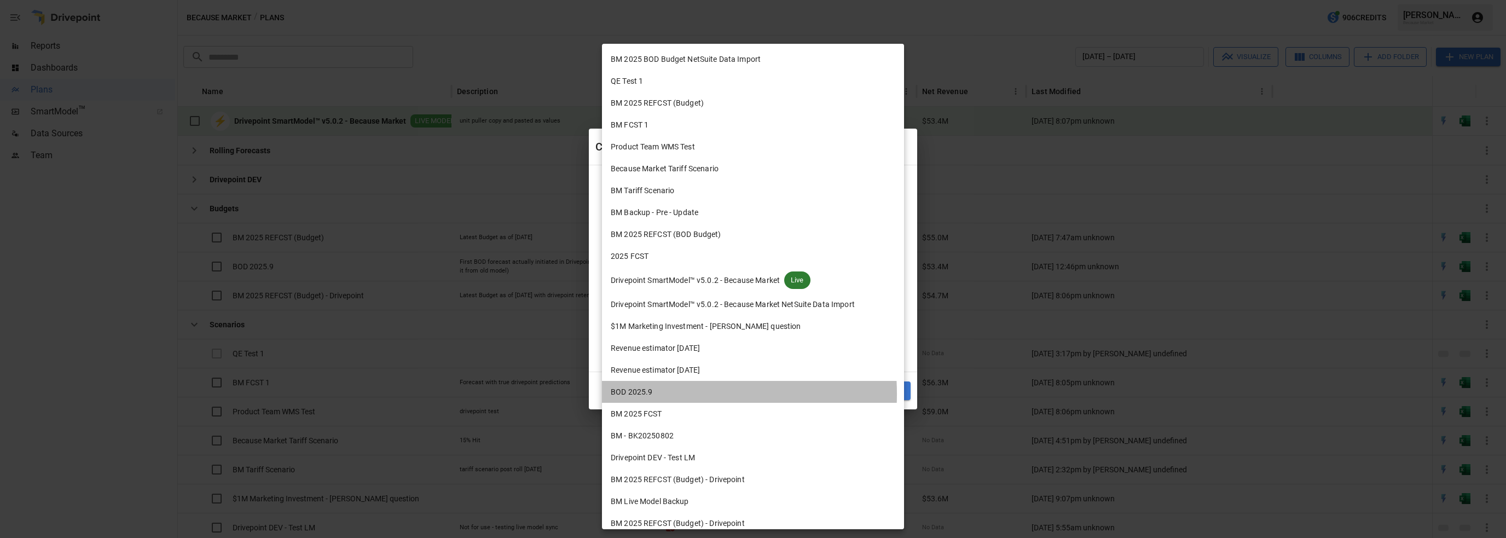 The image size is (1506, 538). I want to click on span: Drivepoint DEV - Test LM, so click(653, 457).